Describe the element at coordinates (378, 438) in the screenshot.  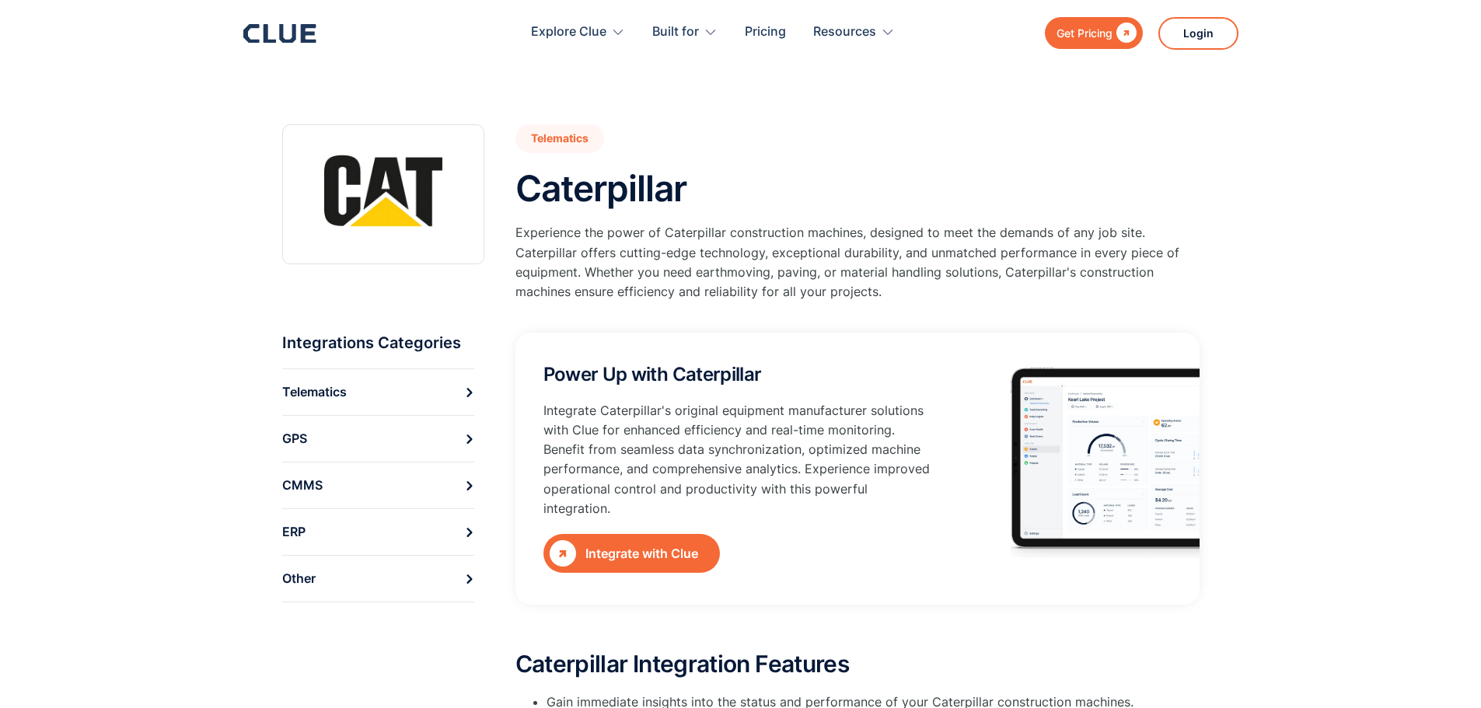
I see `a: GPS` at that location.